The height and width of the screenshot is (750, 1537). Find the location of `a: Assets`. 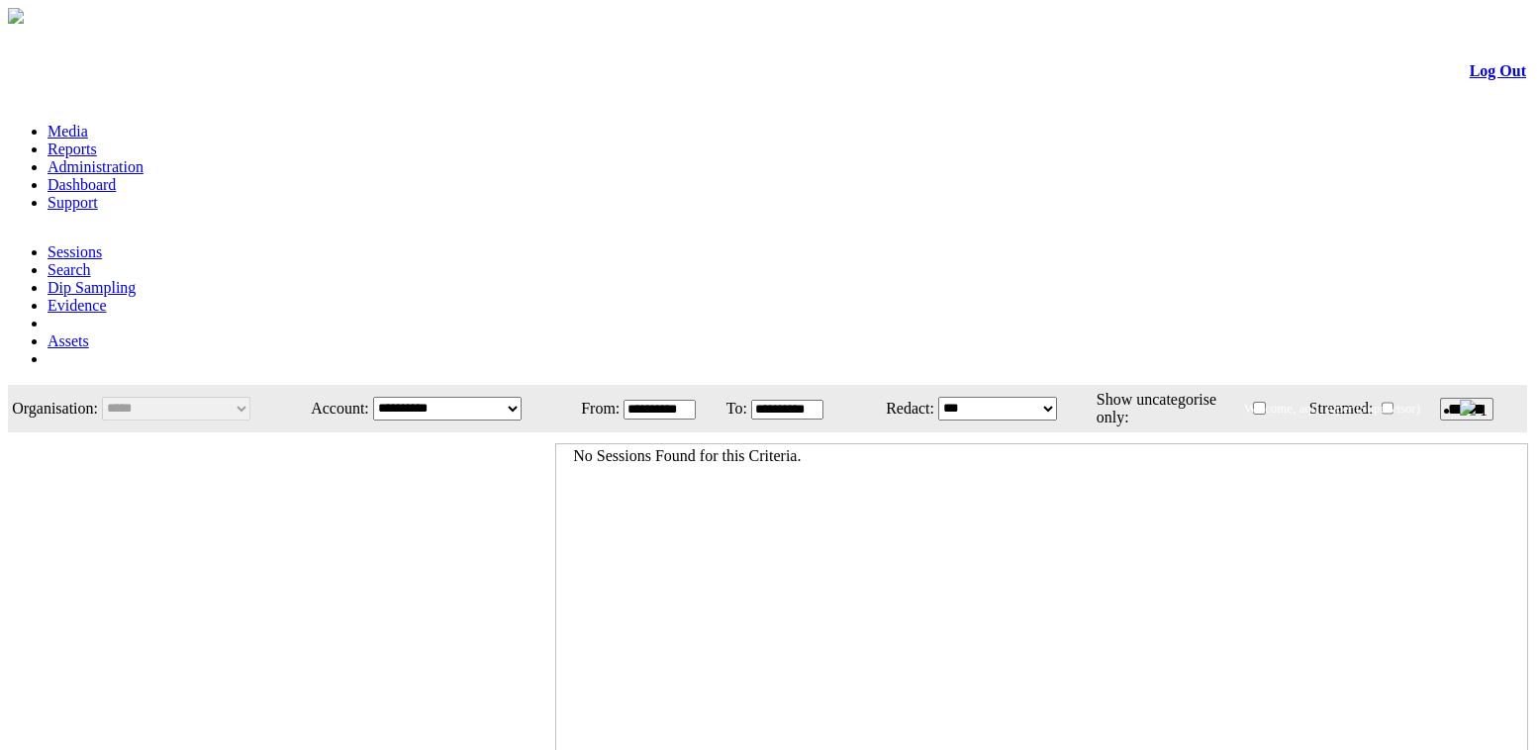

a: Assets is located at coordinates (68, 341).